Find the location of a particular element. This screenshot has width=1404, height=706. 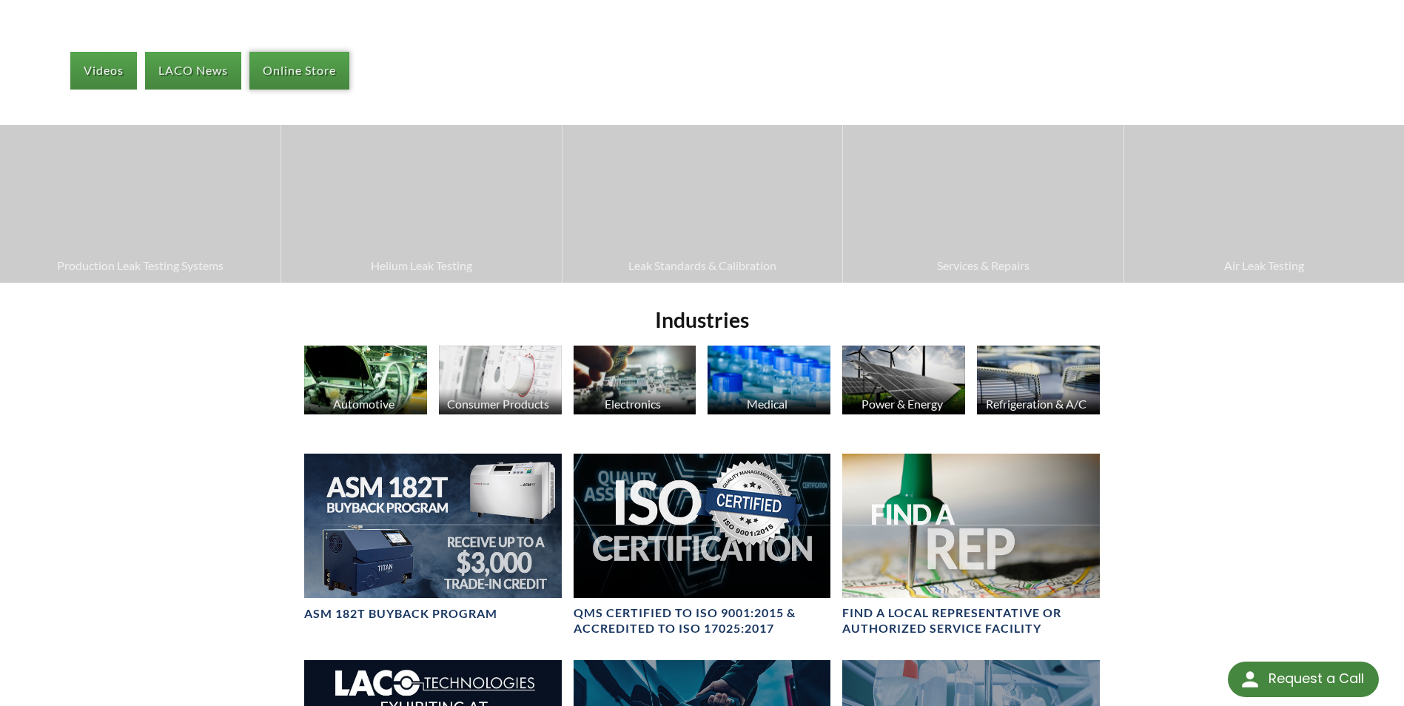

img: HVAC Products image is located at coordinates (1039, 380).